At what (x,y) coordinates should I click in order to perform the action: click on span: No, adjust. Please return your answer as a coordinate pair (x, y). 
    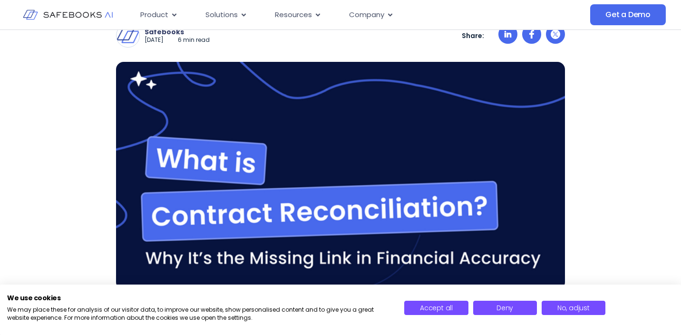
    Looking at the image, I should click on (573, 308).